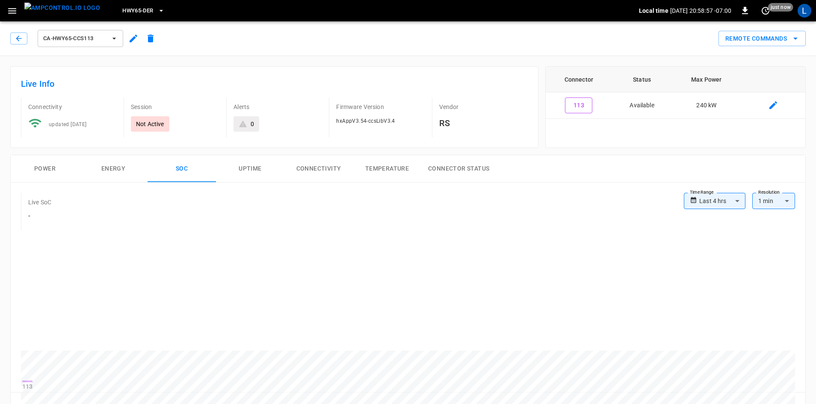 The width and height of the screenshot is (816, 404). Describe the element at coordinates (578, 105) in the screenshot. I see `button: 113` at that location.